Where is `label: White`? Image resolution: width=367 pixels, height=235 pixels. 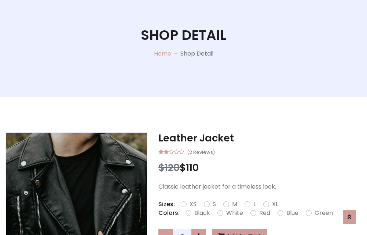 label: White is located at coordinates (234, 213).